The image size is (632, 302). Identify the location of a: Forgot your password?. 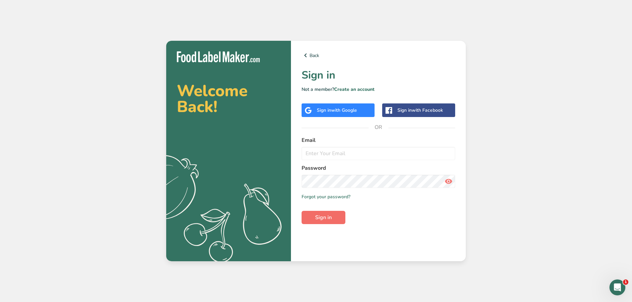
(326, 197).